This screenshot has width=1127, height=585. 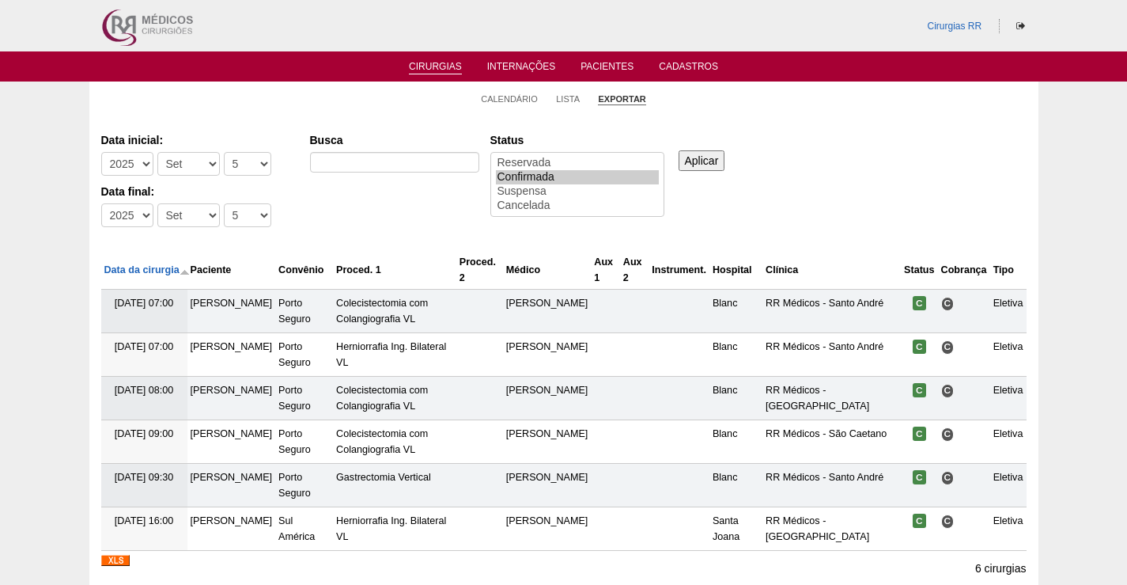 I want to click on a: Internações, so click(x=521, y=69).